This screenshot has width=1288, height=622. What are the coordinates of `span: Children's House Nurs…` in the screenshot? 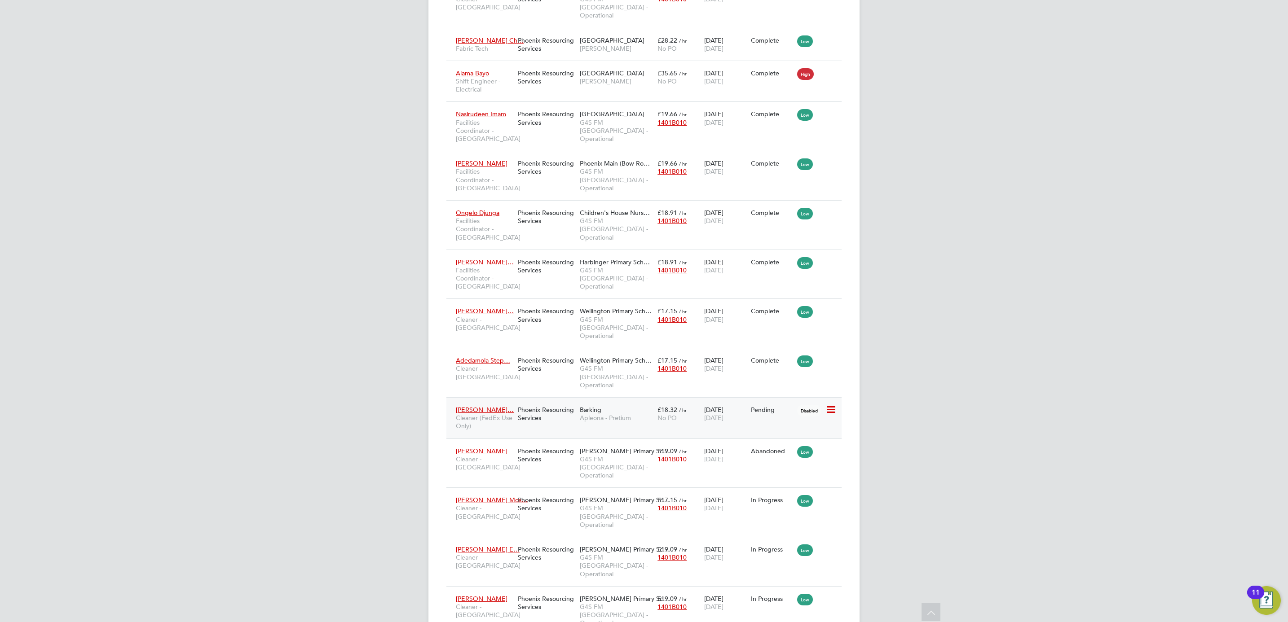 It's located at (615, 213).